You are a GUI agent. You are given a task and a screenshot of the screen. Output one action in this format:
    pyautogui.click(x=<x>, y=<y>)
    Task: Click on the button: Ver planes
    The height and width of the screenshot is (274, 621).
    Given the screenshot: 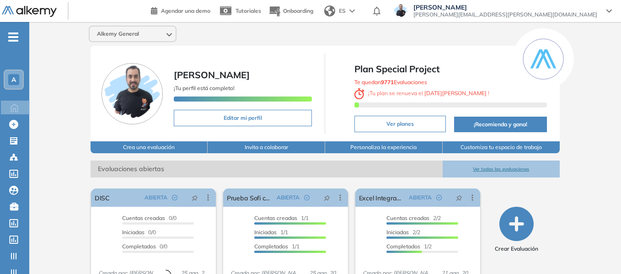 What is the action you would take?
    pyautogui.click(x=400, y=124)
    